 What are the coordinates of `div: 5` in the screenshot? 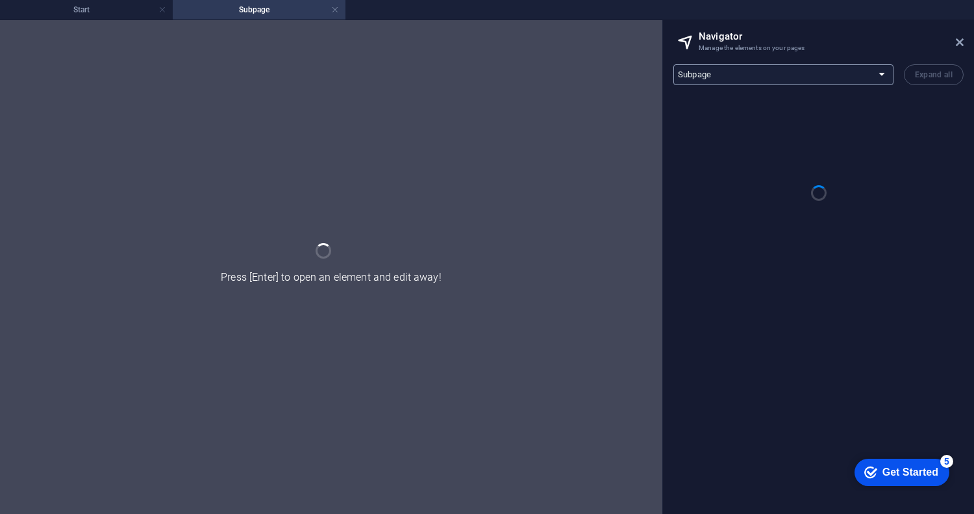 It's located at (103, 9).